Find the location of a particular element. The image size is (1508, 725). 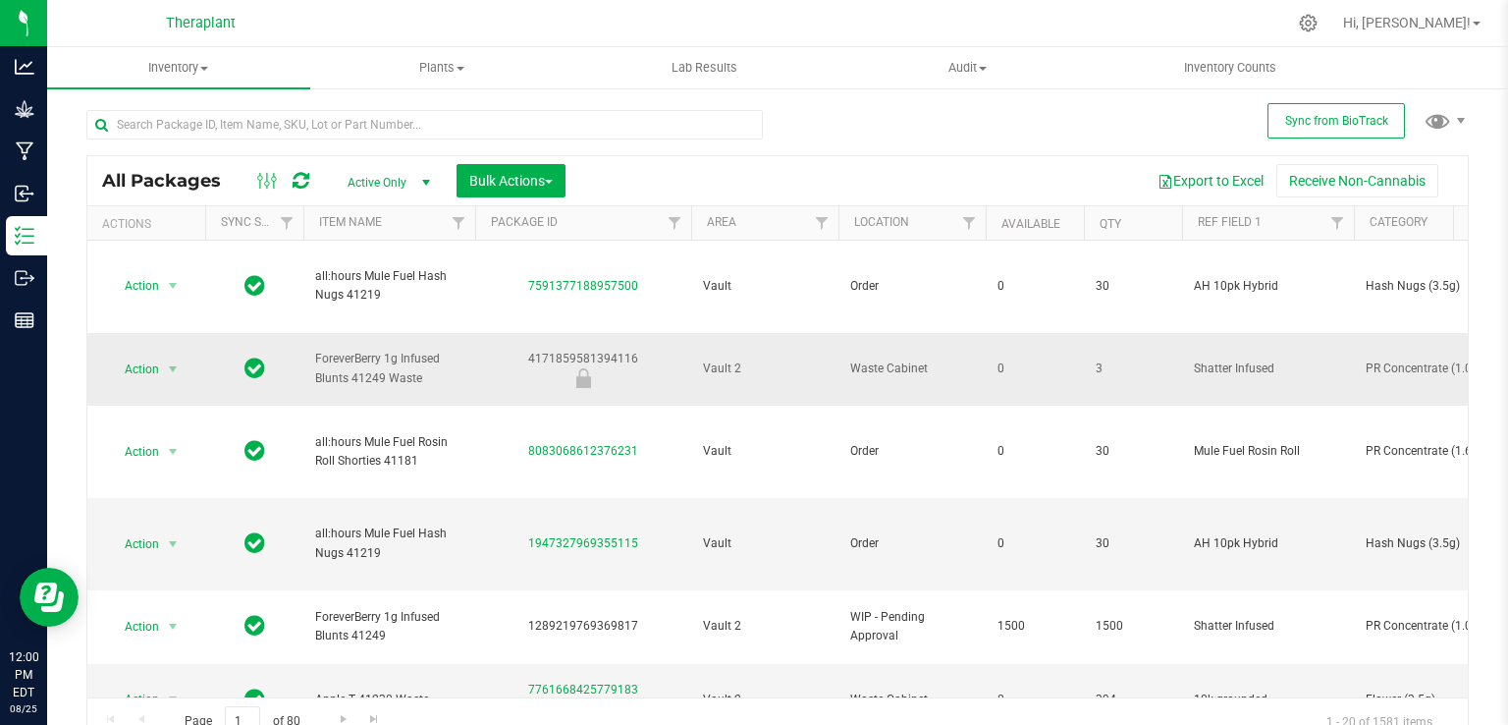

span: Theraplant is located at coordinates (200, 23).